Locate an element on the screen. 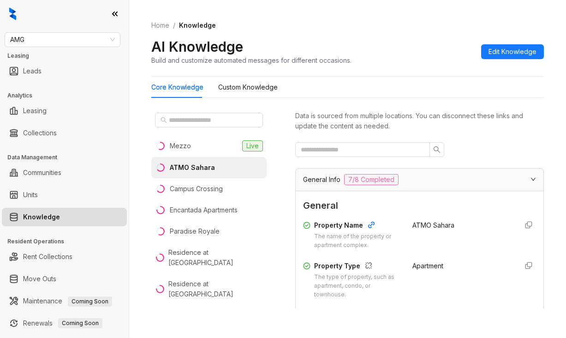 The width and height of the screenshot is (566, 338). div: Encantada Apartments is located at coordinates (203, 210).